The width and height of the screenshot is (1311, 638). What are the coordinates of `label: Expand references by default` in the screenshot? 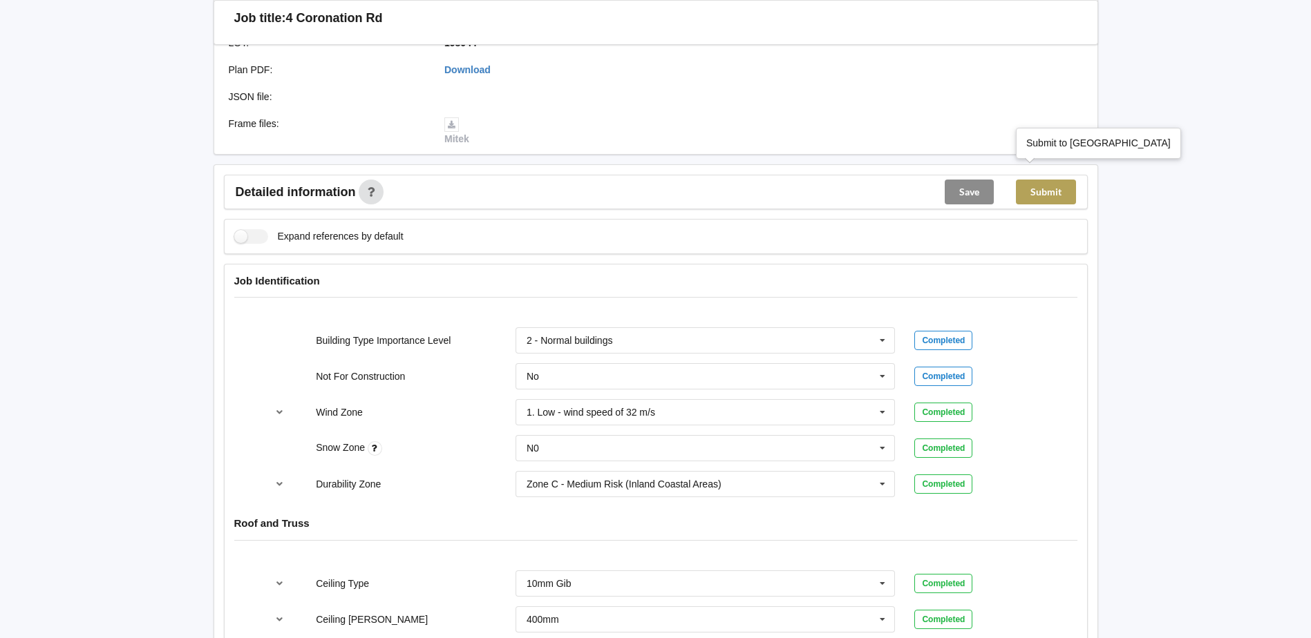 It's located at (319, 236).